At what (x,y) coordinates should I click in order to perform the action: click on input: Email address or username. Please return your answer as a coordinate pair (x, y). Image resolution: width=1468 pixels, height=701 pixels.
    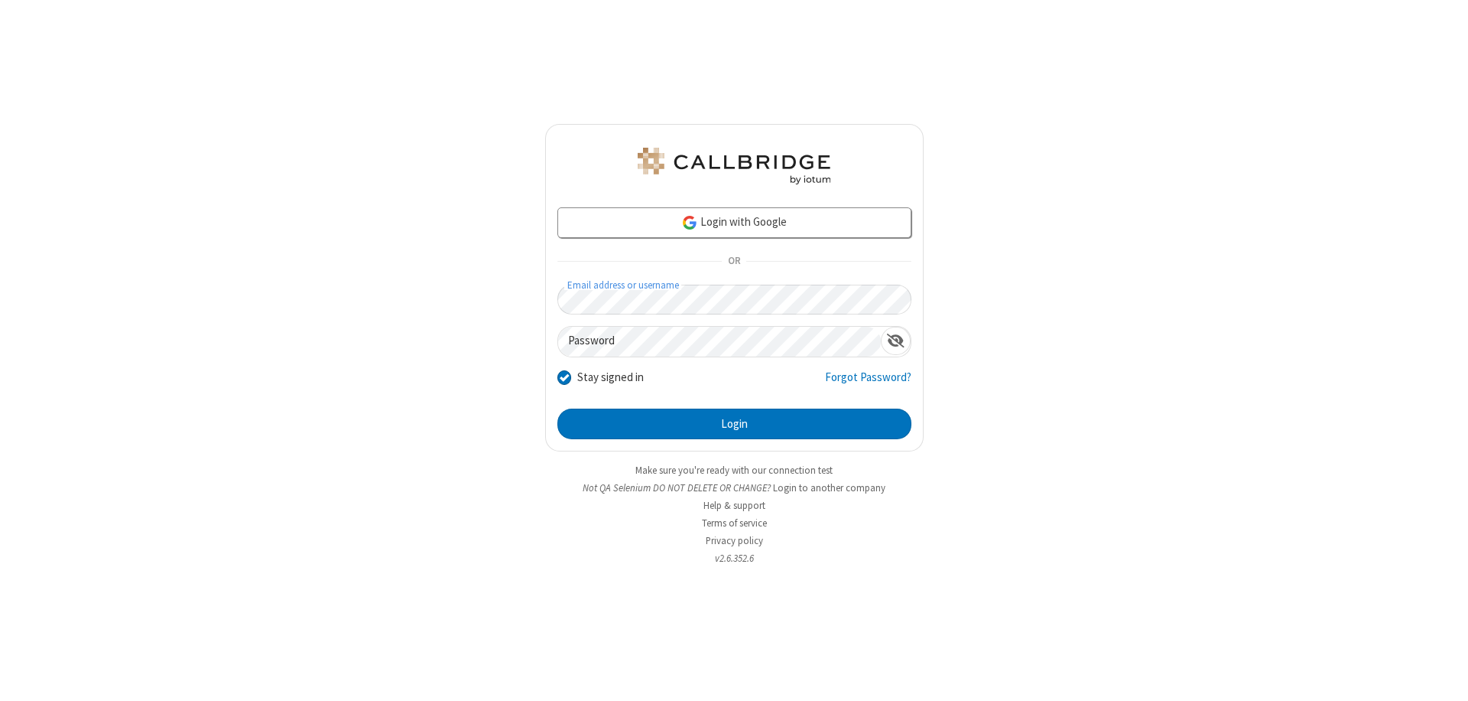
    Looking at the image, I should click on (734, 299).